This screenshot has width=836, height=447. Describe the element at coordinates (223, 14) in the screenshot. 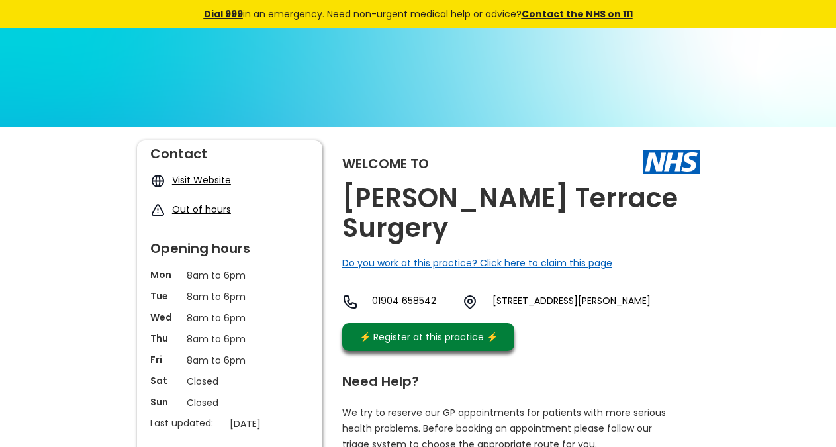

I see `a: Dial 999` at that location.